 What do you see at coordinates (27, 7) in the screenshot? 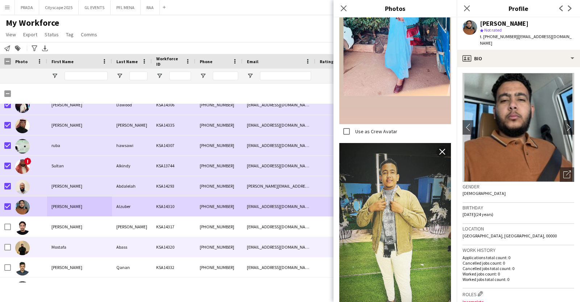
I see `button: PRADA` at bounding box center [27, 7].